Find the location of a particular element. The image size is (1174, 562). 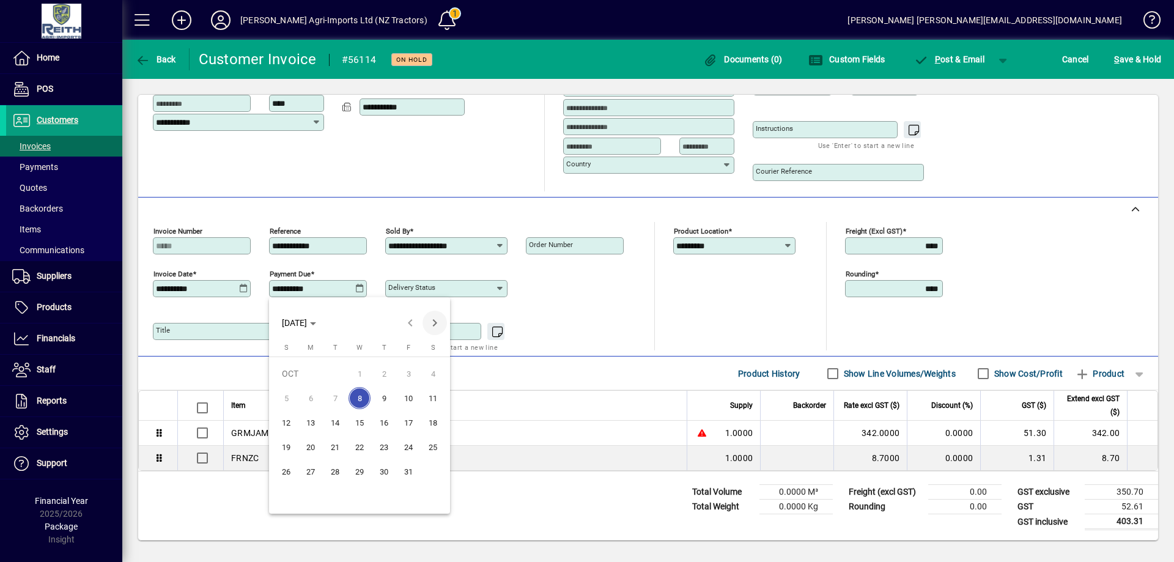

span: 10 is located at coordinates (408, 398).